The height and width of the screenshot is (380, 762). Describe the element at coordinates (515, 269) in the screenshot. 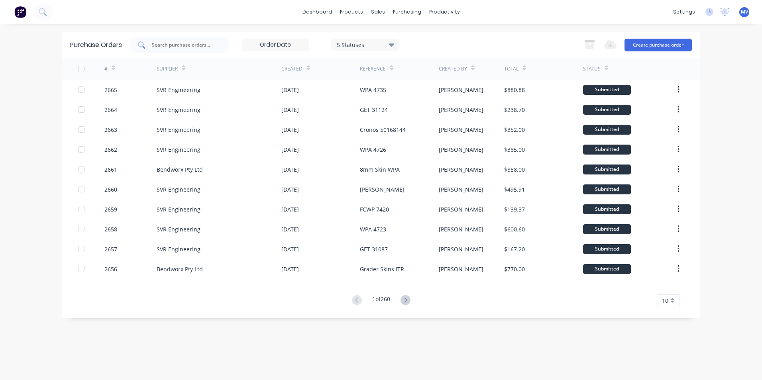

I see `div: $770.00` at that location.